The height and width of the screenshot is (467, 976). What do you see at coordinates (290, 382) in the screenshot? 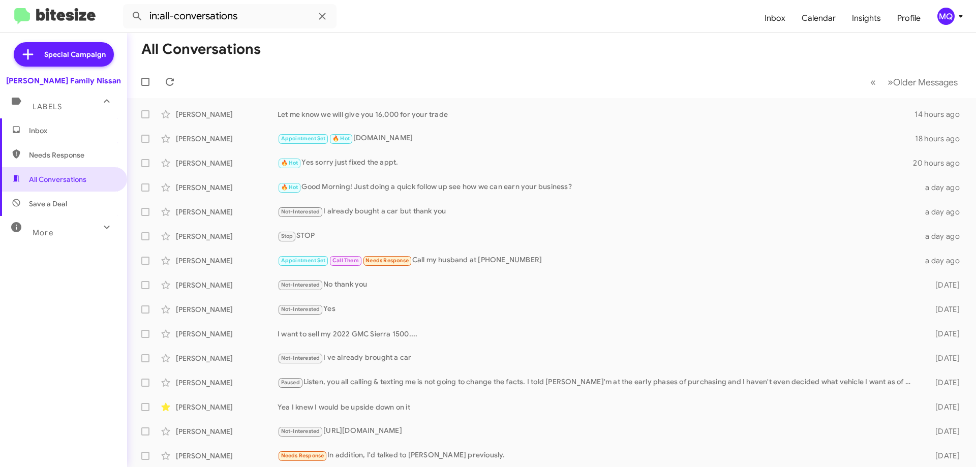
I see `span: Paused` at bounding box center [290, 382].